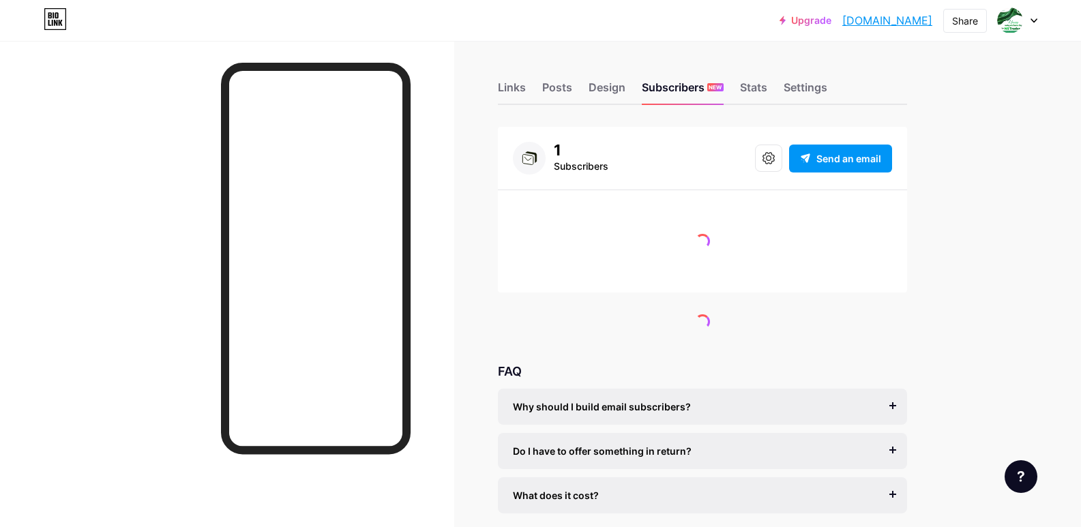 Image resolution: width=1081 pixels, height=527 pixels. I want to click on div: 1, so click(581, 150).